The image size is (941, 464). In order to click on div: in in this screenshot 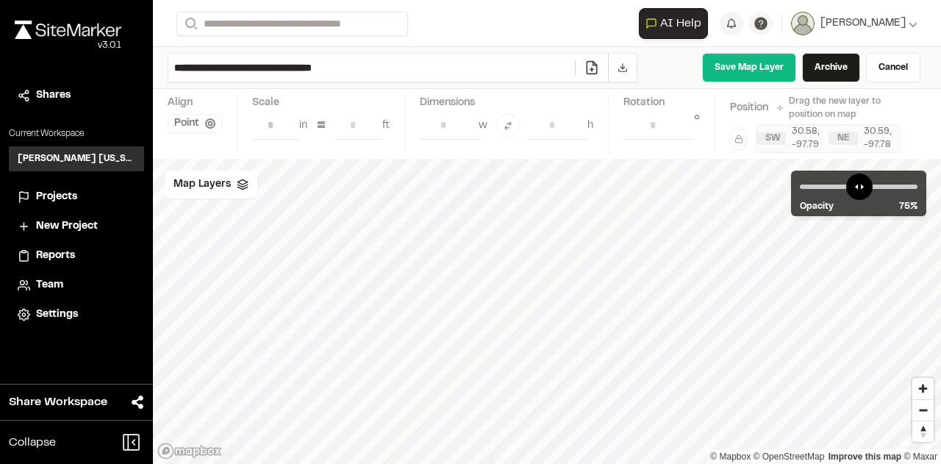, I will do `click(303, 126)`.